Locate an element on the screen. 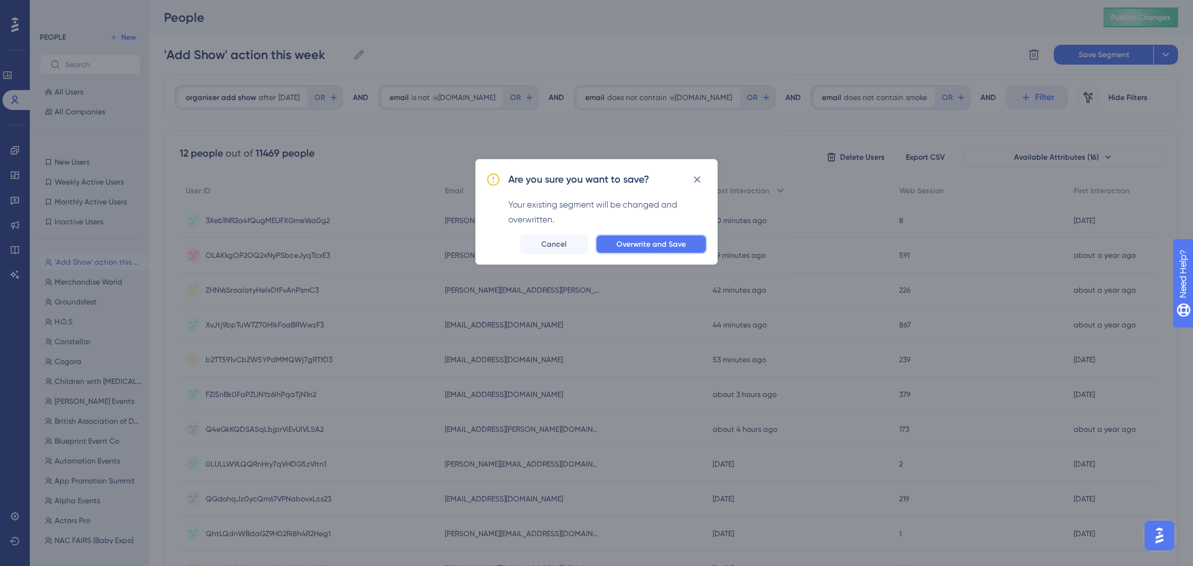  span: Cancel is located at coordinates (554, 244).